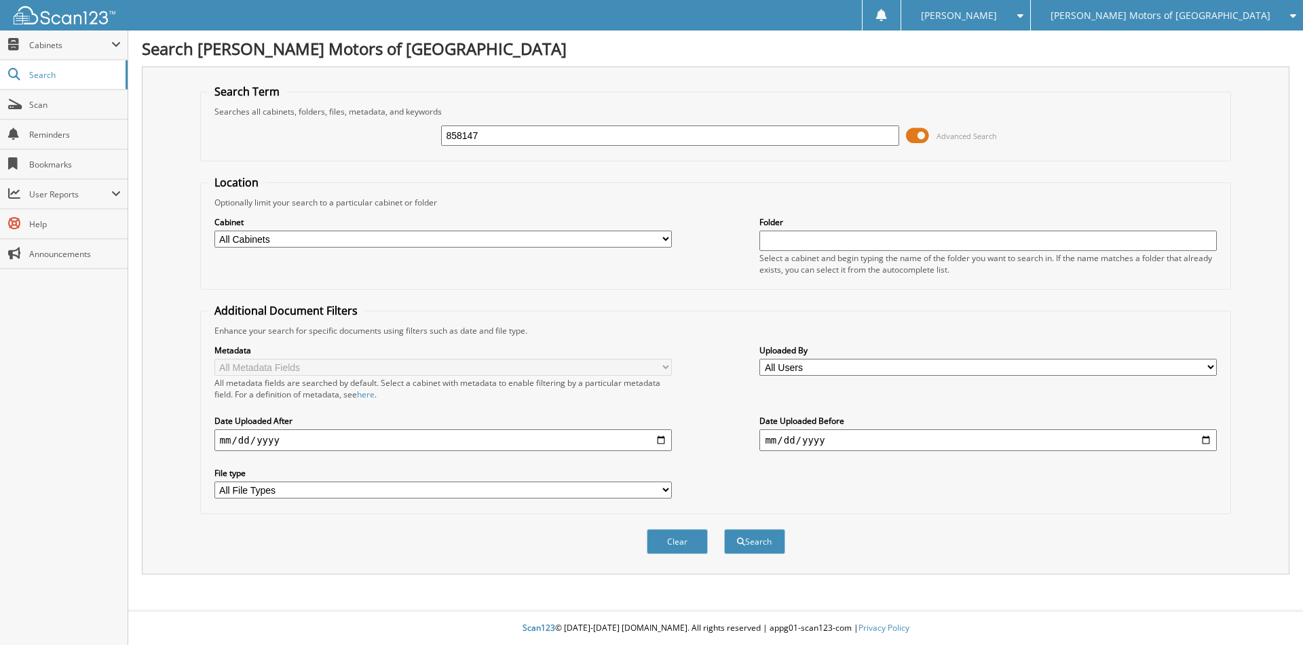 Image resolution: width=1303 pixels, height=645 pixels. I want to click on button: Search, so click(755, 542).